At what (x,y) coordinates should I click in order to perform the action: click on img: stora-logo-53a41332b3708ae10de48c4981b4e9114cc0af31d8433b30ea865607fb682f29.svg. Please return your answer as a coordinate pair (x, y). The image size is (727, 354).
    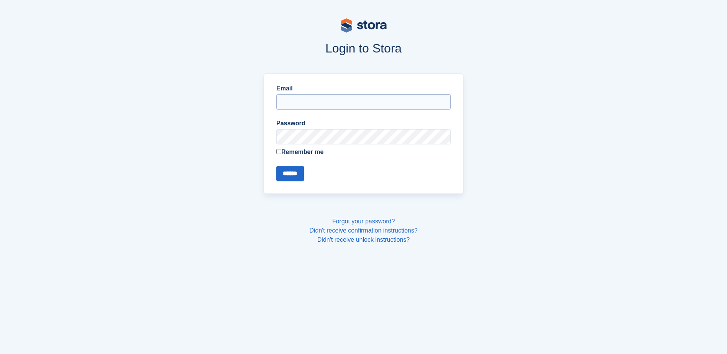
    Looking at the image, I should click on (363, 25).